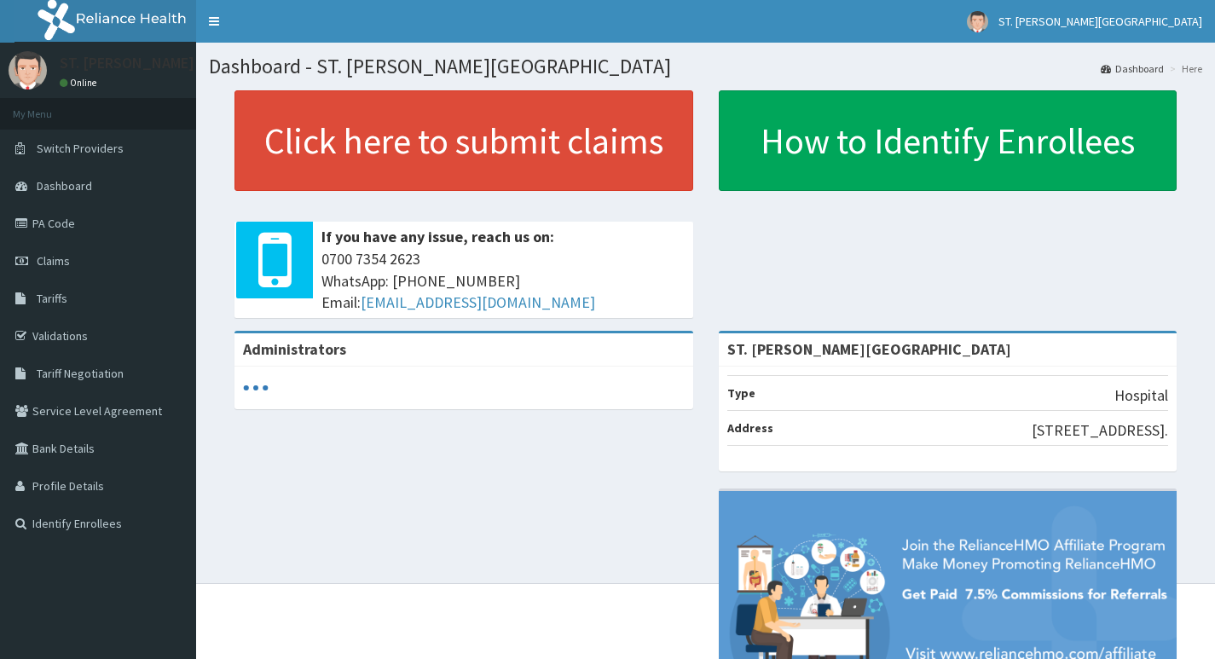  I want to click on b: Address, so click(750, 428).